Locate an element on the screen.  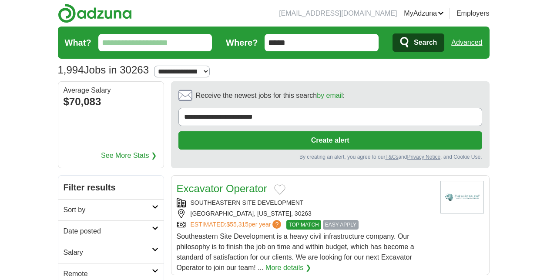
a: Date posted is located at coordinates (111, 231).